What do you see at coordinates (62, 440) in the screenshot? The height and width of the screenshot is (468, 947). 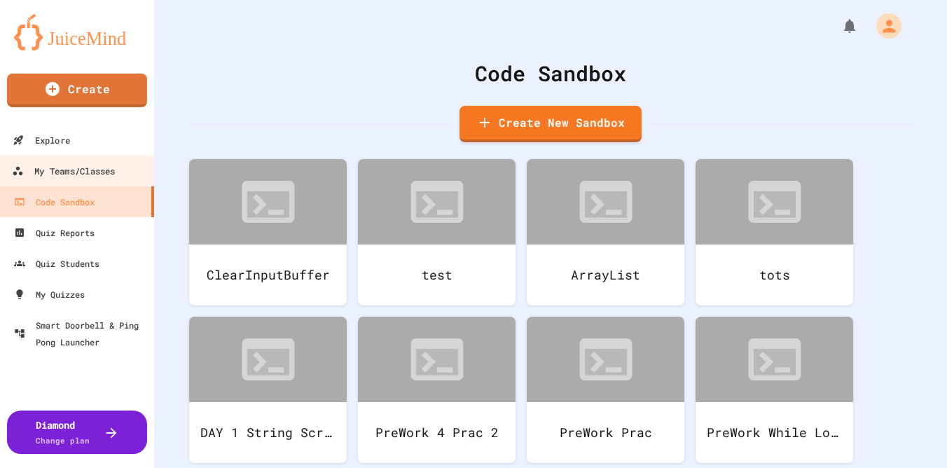 I see `span: Change plan` at bounding box center [62, 440].